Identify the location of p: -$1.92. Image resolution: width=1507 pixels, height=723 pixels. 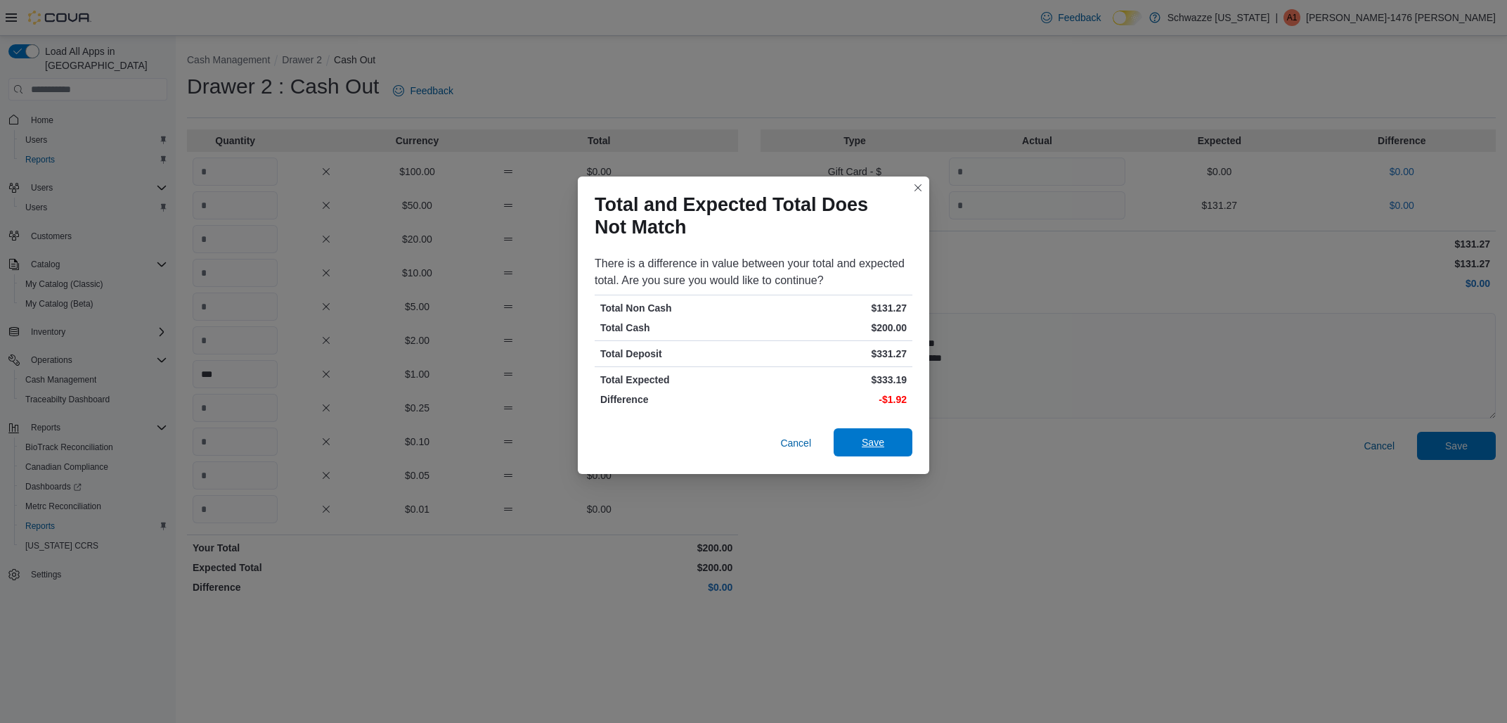
(832, 399).